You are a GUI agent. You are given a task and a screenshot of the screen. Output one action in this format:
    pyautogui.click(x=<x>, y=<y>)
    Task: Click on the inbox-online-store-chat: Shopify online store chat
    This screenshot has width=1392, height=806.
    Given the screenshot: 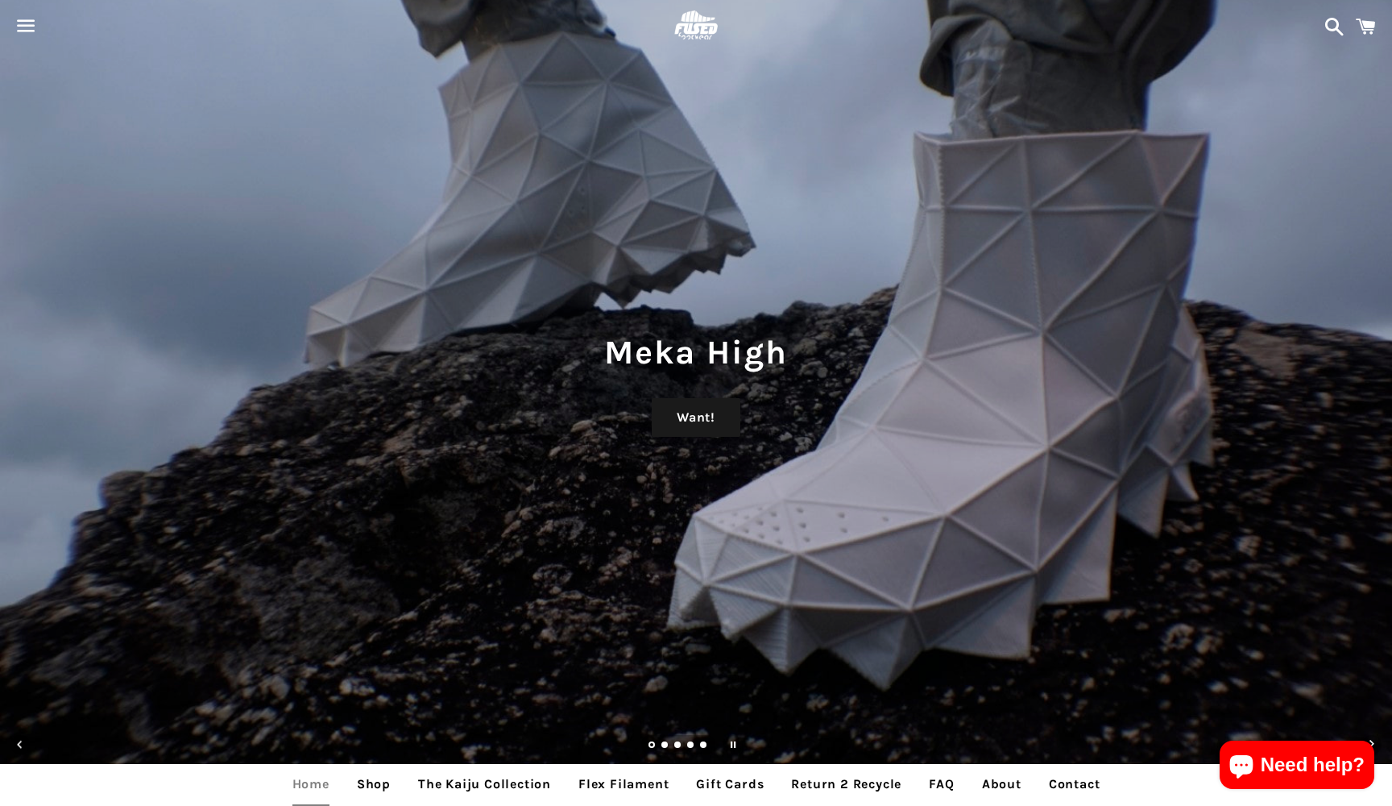 What is the action you would take?
    pyautogui.click(x=1297, y=766)
    